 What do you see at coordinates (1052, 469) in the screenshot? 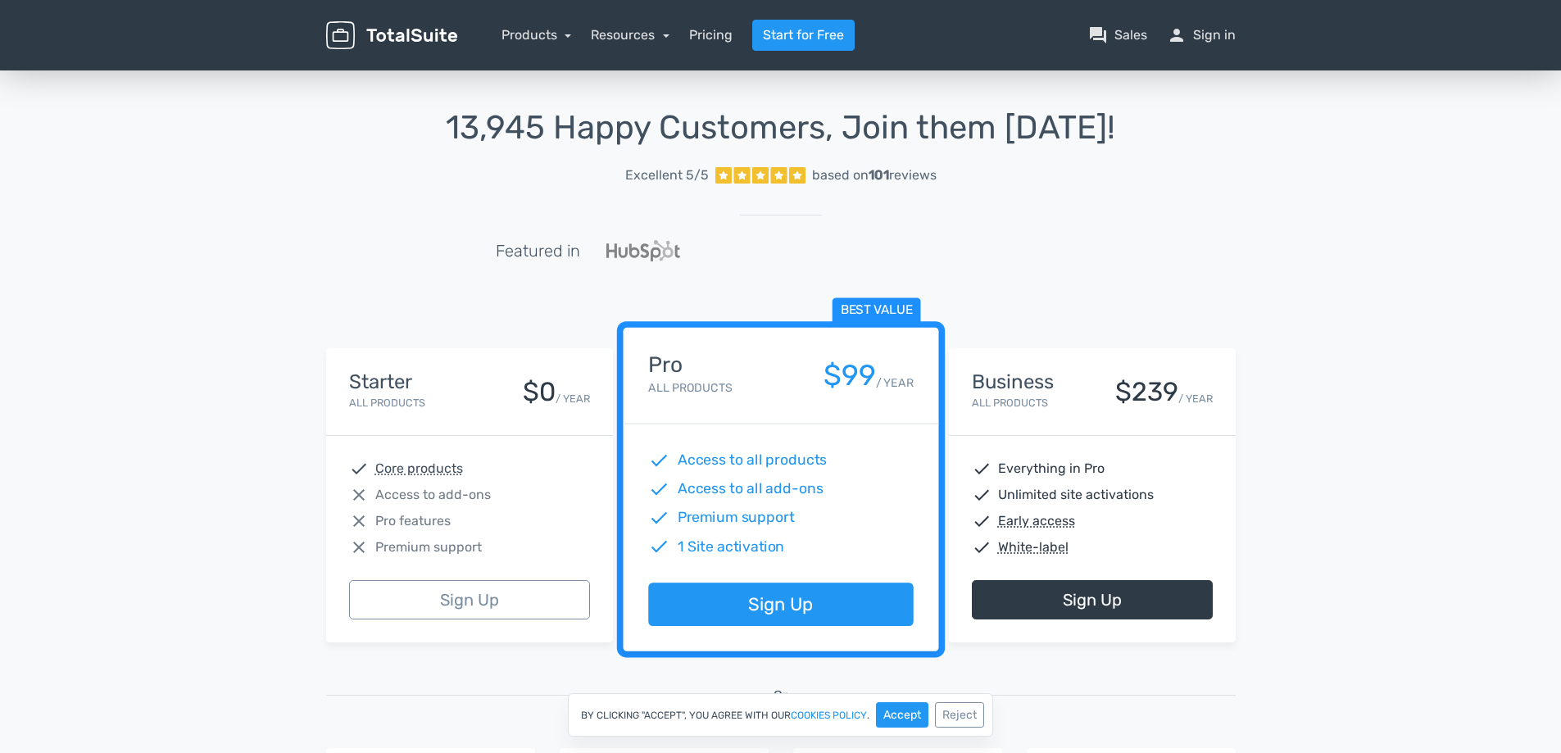
I see `span: Everything in Pro` at bounding box center [1052, 469].